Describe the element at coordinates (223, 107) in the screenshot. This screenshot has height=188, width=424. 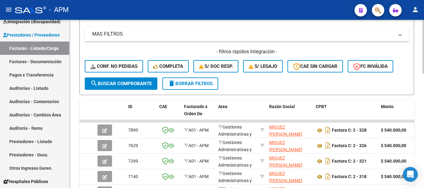
I see `span: Area` at that location.